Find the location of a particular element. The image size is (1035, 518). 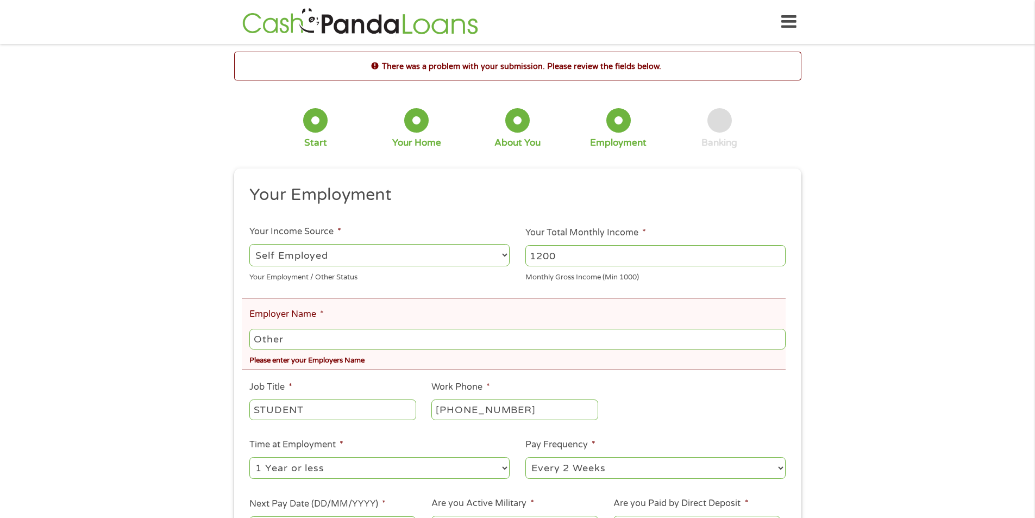

div: Start is located at coordinates (316, 143).